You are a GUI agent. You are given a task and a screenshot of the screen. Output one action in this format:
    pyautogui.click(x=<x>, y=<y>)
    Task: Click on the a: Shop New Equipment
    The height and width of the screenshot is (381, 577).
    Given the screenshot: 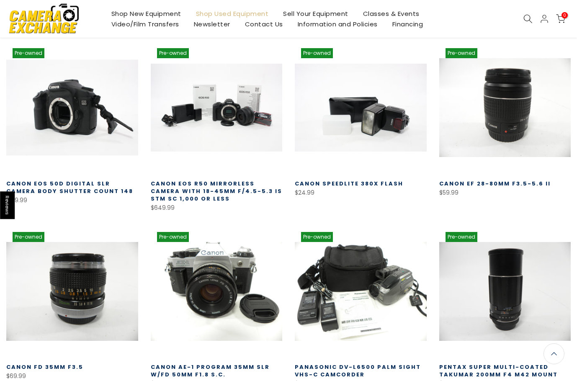 What is the action you would take?
    pyautogui.click(x=146, y=13)
    